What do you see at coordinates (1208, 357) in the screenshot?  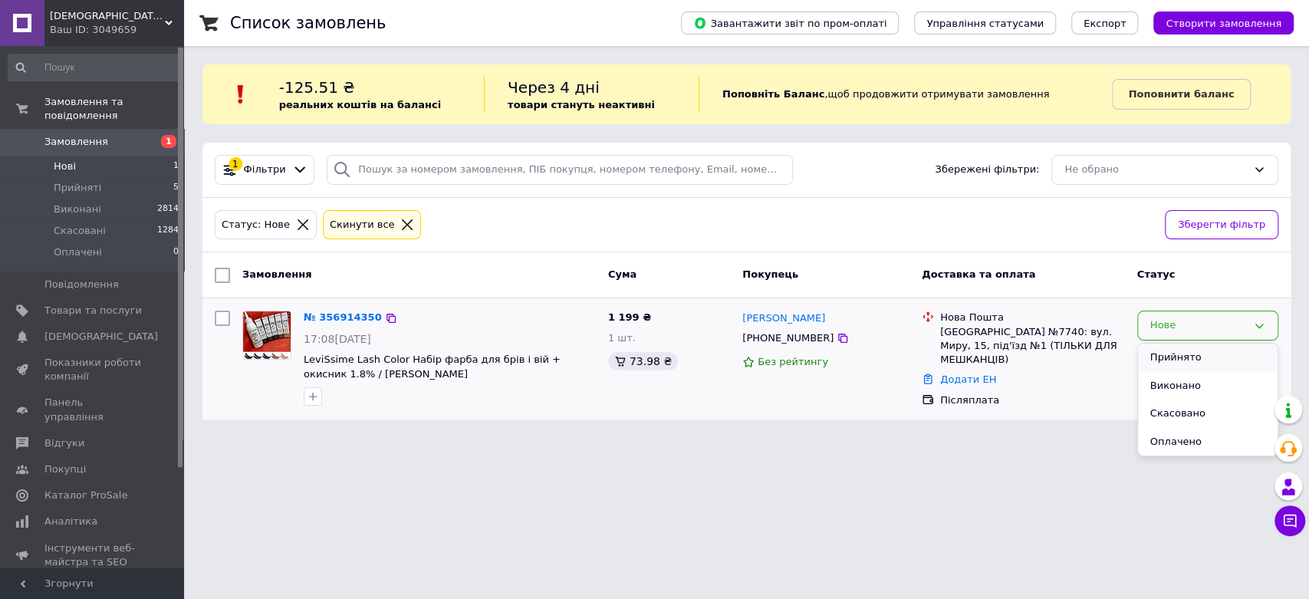 I see `li: Прийнято` at bounding box center [1208, 357].